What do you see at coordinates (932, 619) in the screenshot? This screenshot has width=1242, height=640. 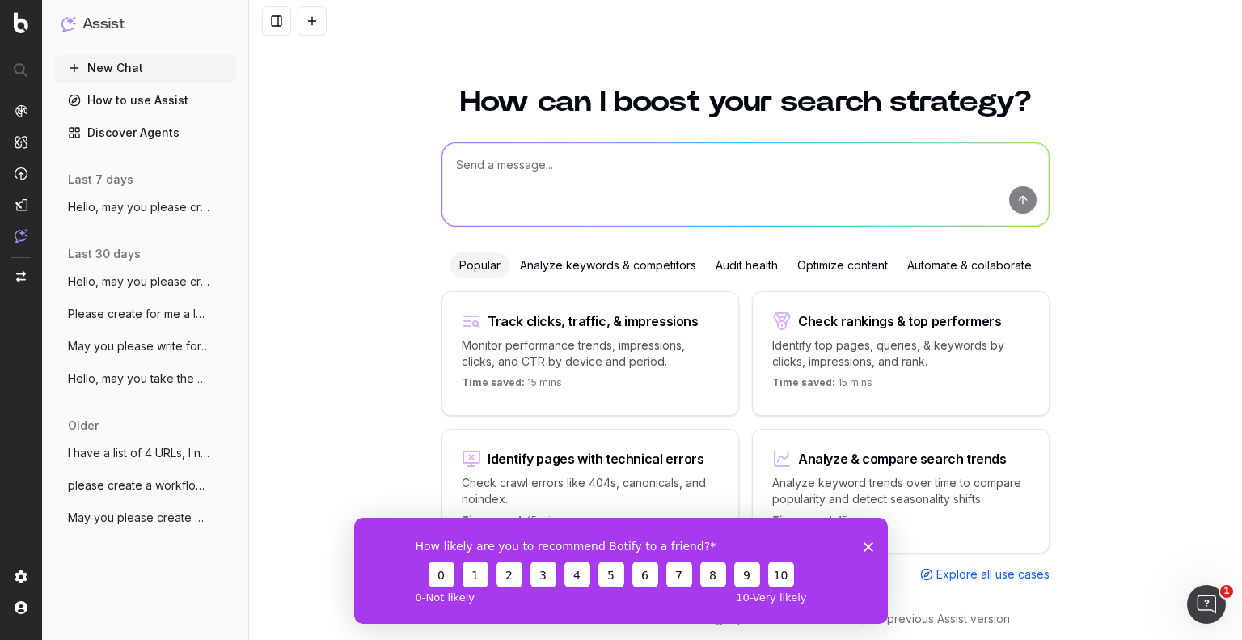 I see `a: Open previous Assist version` at bounding box center [932, 619].